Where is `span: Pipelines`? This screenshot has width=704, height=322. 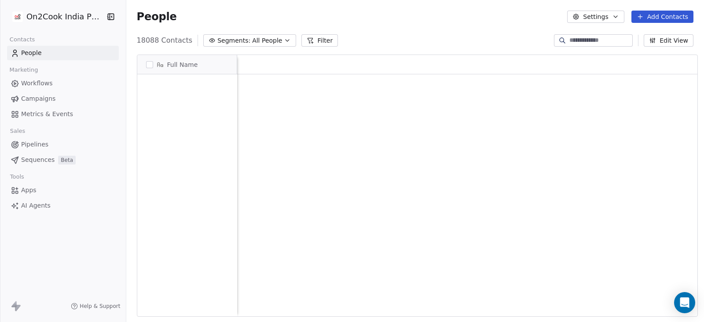
span: Pipelines is located at coordinates (35, 144).